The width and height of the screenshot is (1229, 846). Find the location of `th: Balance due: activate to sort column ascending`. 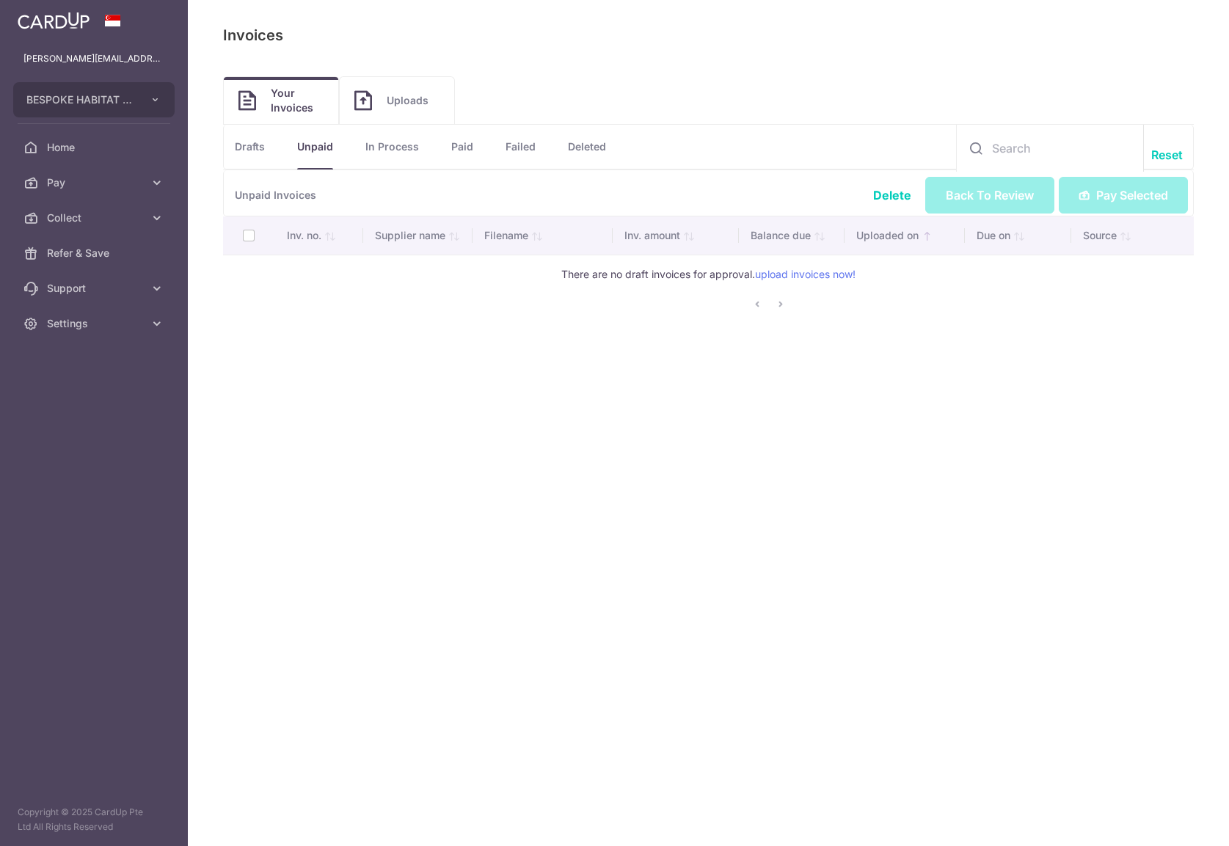

th: Balance due: activate to sort column ascending is located at coordinates (791, 235).